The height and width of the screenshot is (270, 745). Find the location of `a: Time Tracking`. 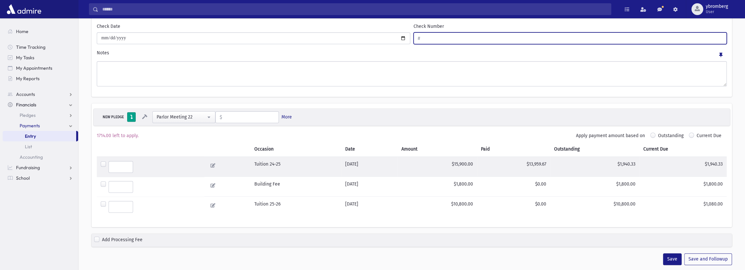

a: Time Tracking is located at coordinates (40, 47).